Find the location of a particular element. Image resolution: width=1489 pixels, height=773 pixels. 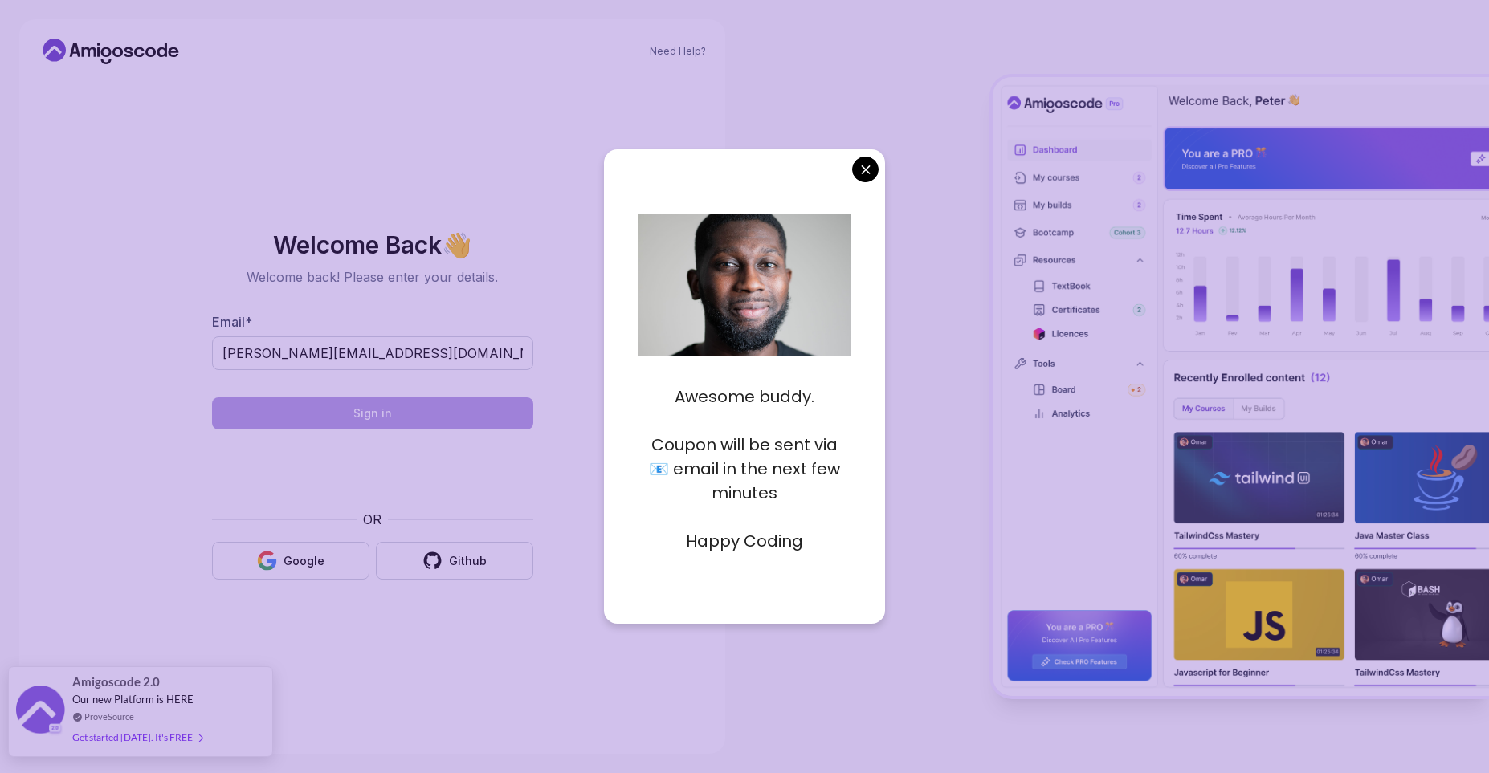

img: provesource social proof notification image is located at coordinates (40, 711).